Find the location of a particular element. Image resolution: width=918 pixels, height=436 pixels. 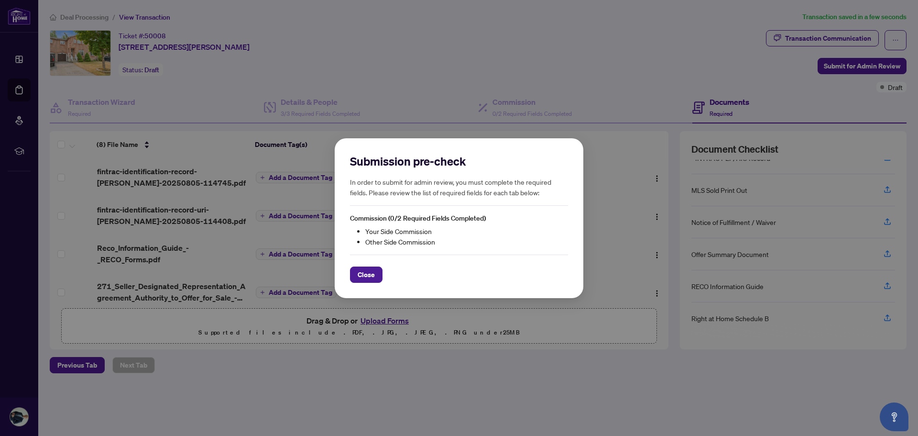

li: Your Side Commission is located at coordinates (467, 231).